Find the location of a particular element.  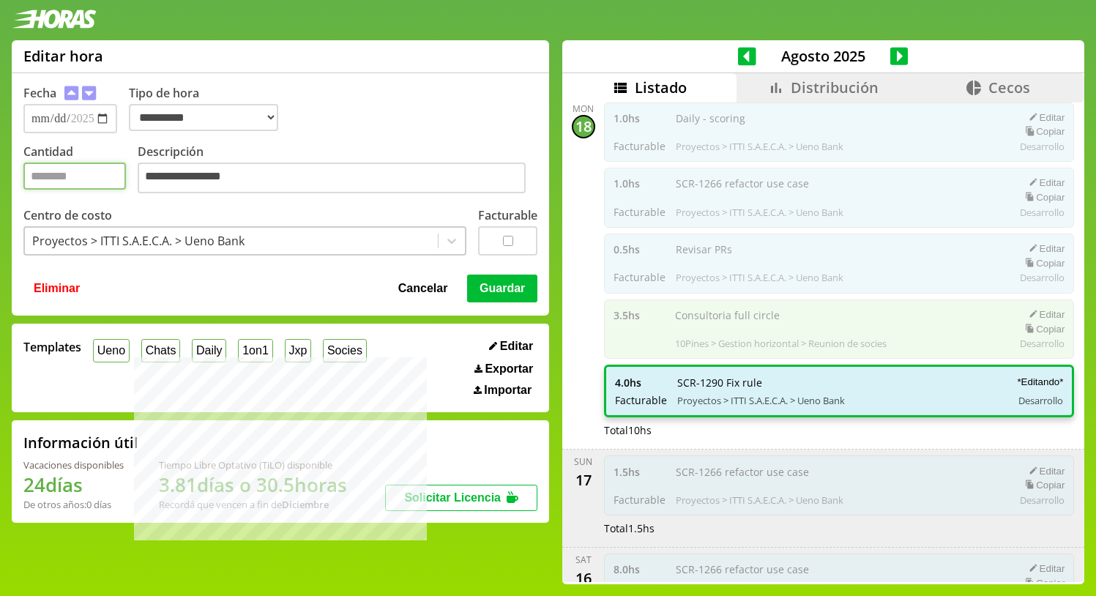

label: Cantidad is located at coordinates (81, 170).